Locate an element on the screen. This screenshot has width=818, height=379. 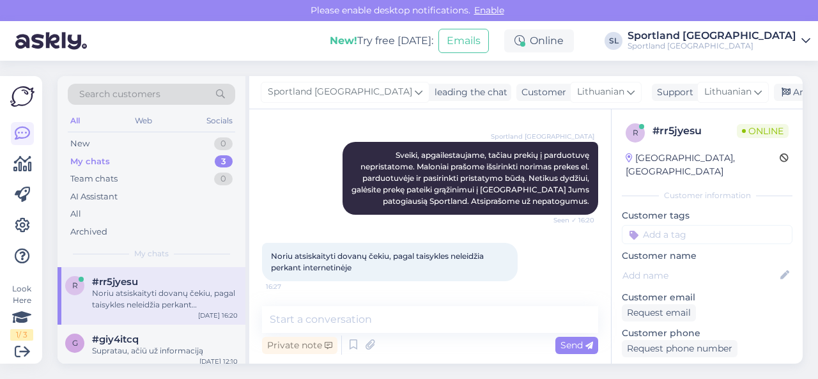
div: Look Here is located at coordinates (22, 312).